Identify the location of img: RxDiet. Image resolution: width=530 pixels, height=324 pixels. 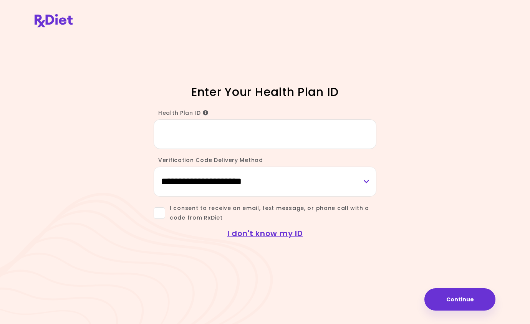
(53, 20).